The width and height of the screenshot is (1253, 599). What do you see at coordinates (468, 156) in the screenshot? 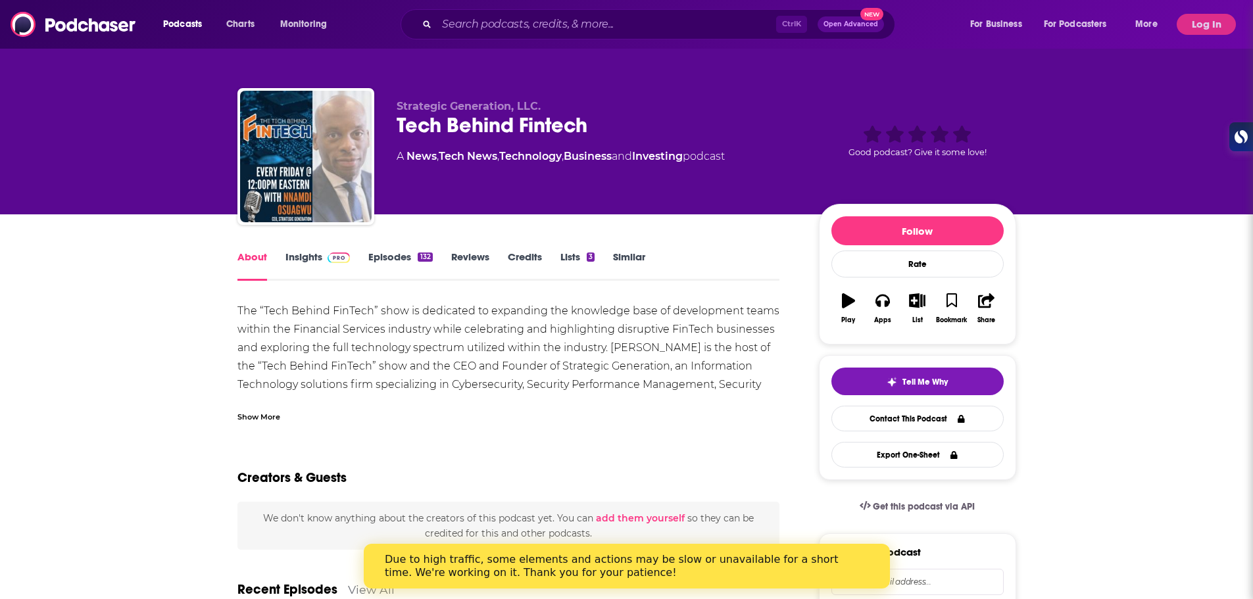
I see `a: Tech News` at bounding box center [468, 156].